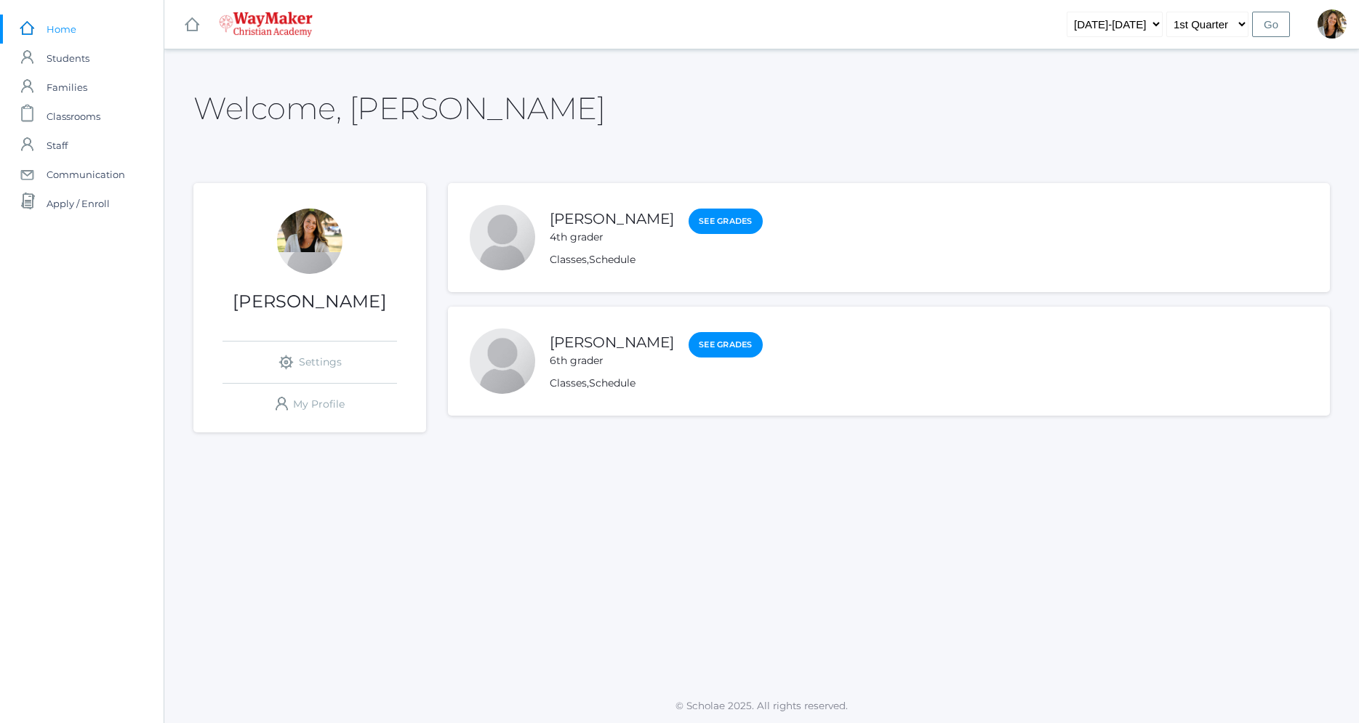 The width and height of the screenshot is (1359, 723). I want to click on span: Home, so click(61, 29).